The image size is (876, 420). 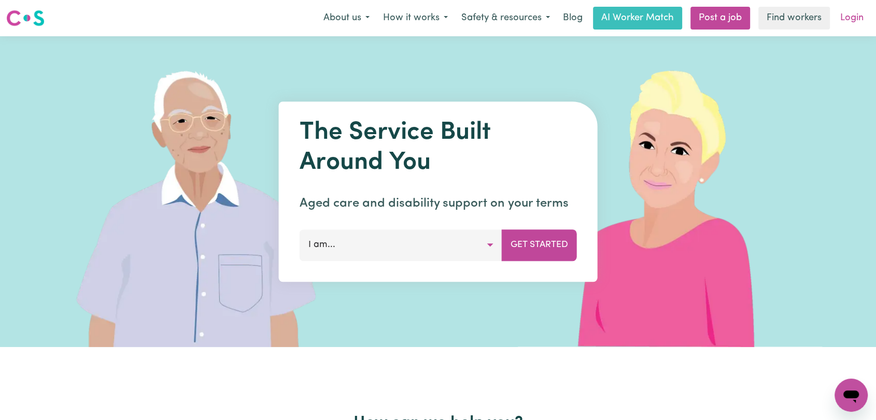 I want to click on h1: The Service Built Around You, so click(x=438, y=148).